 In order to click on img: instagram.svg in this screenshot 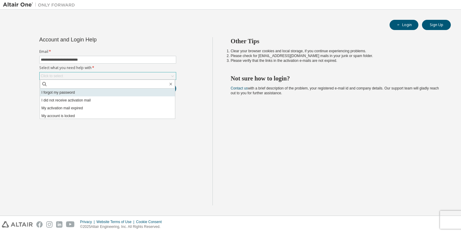, I will do `click(49, 224)`.